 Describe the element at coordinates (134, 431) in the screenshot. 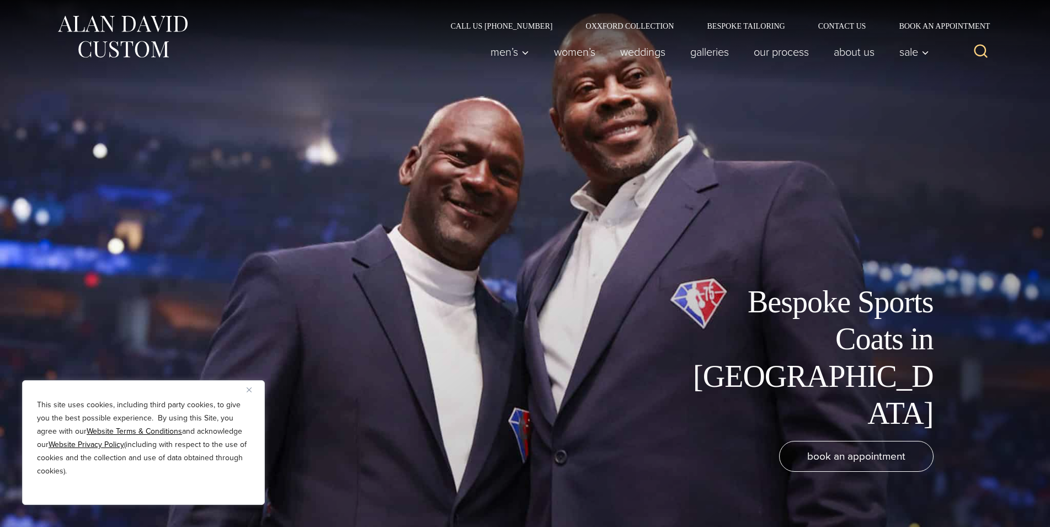

I see `u: Website Terms & Conditions` at that location.